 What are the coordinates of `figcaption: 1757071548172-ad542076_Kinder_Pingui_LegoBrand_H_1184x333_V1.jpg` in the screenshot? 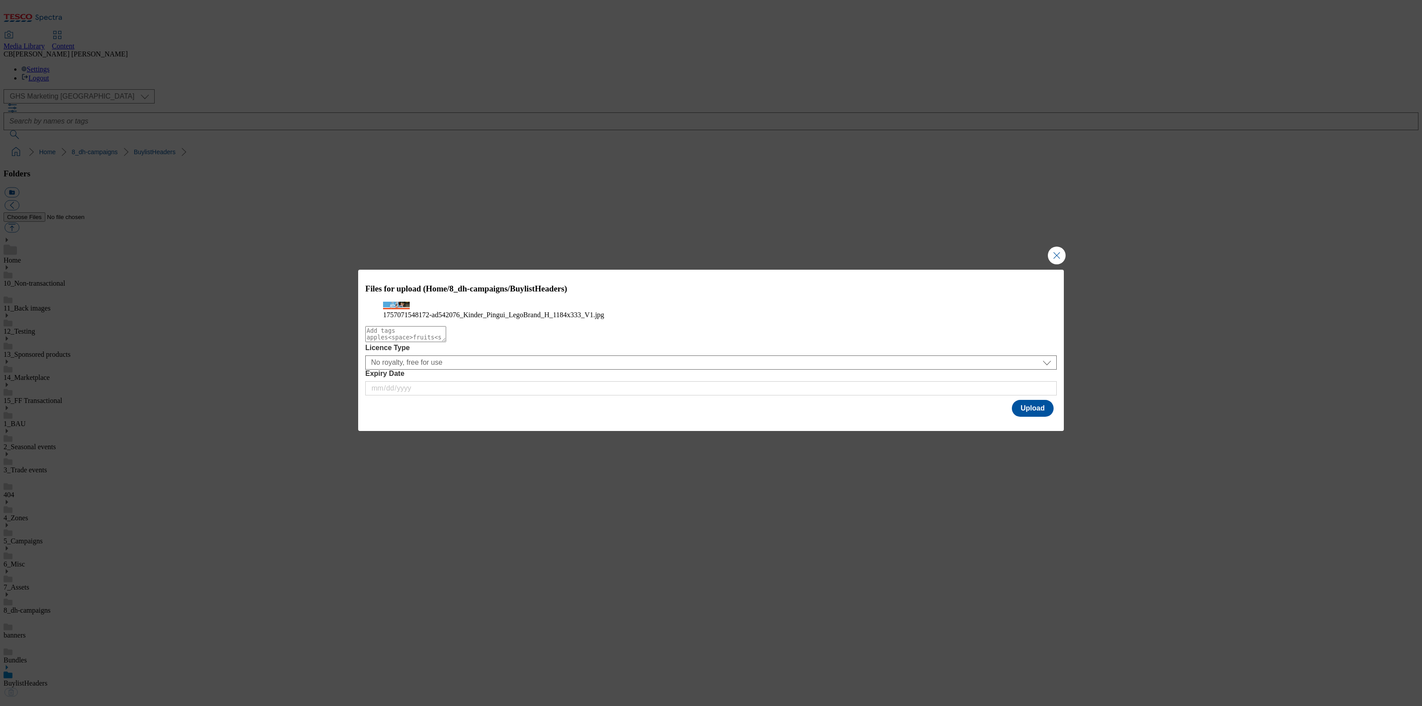 It's located at (711, 315).